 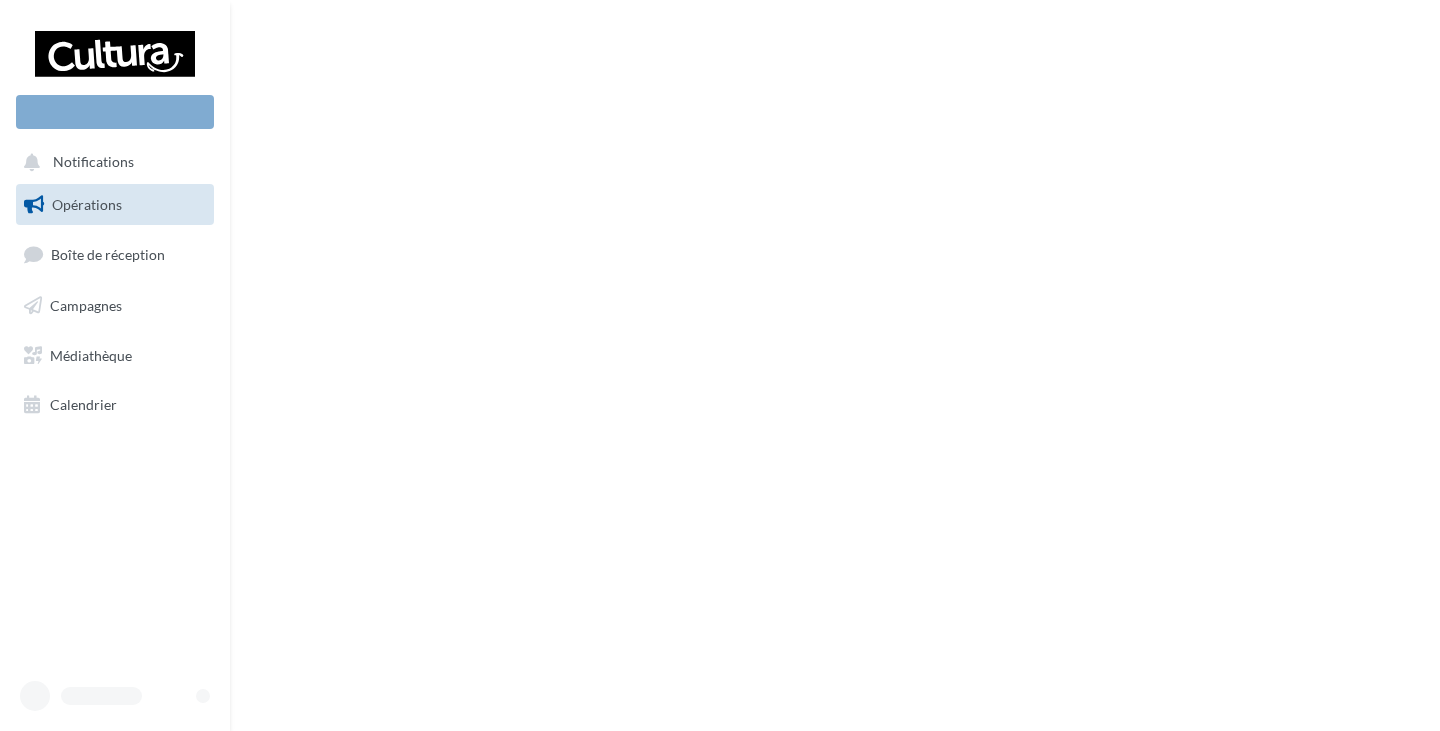 What do you see at coordinates (115, 306) in the screenshot?
I see `a: Campagnes` at bounding box center [115, 306].